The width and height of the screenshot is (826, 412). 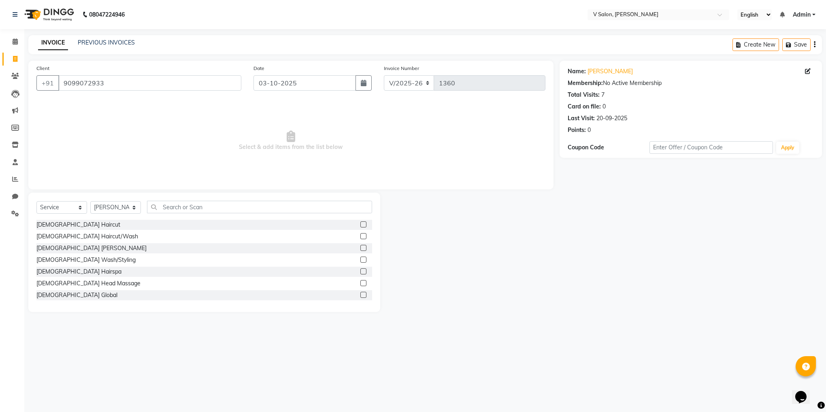 What do you see at coordinates (291, 141) in the screenshot?
I see `span: Select & add items from the list below` at bounding box center [291, 141].